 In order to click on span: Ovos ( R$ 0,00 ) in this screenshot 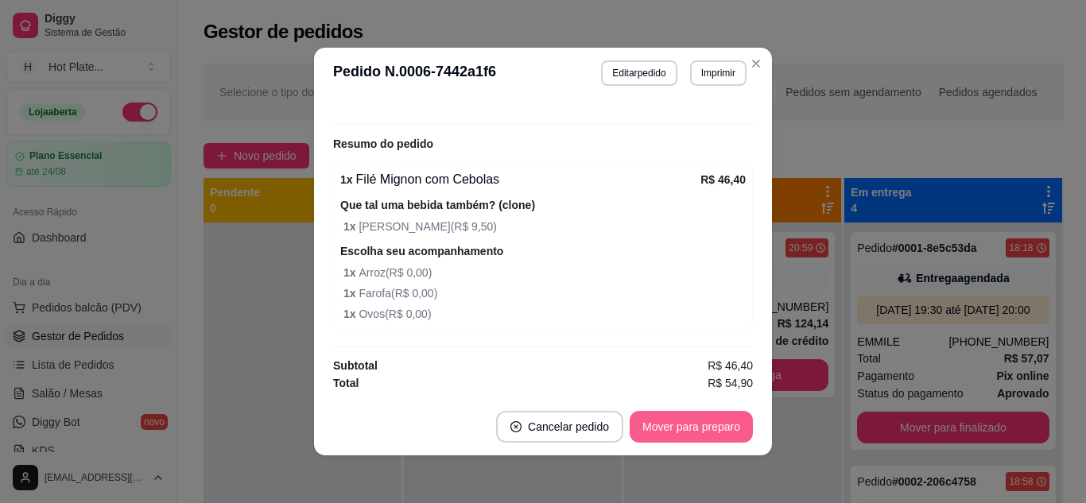, I will do `click(544, 314)`.